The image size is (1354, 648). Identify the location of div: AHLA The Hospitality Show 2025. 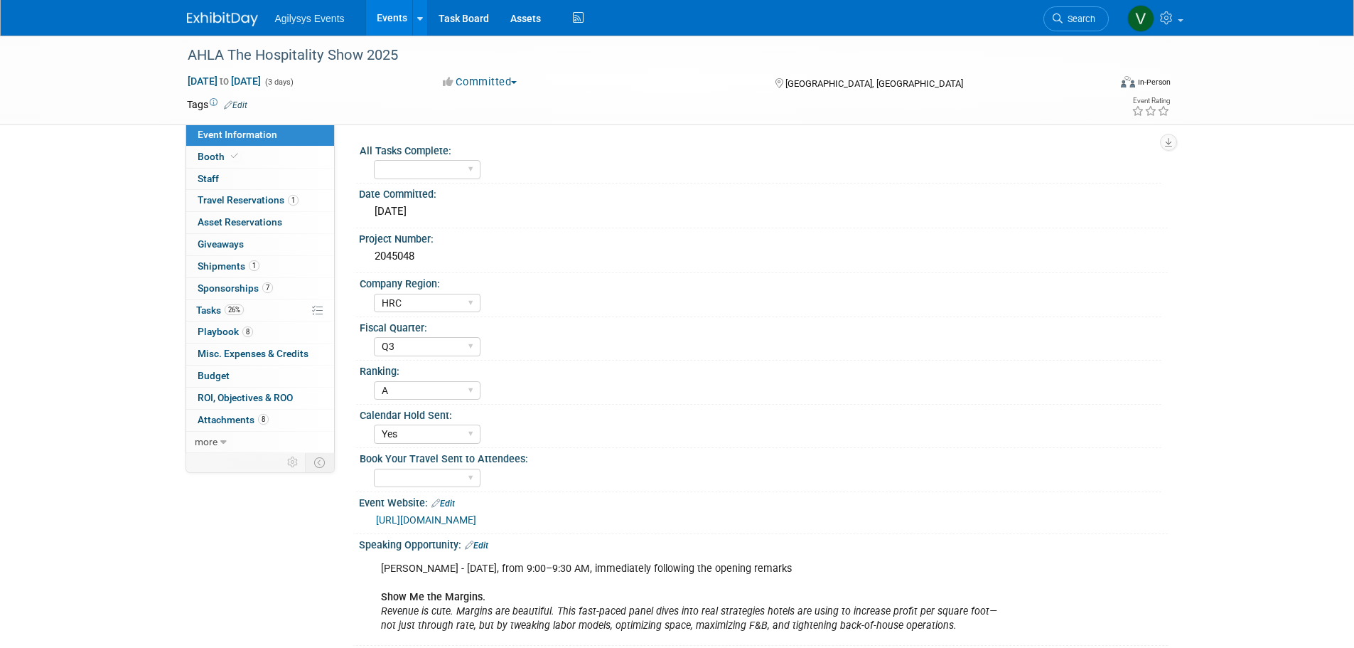
(635, 55).